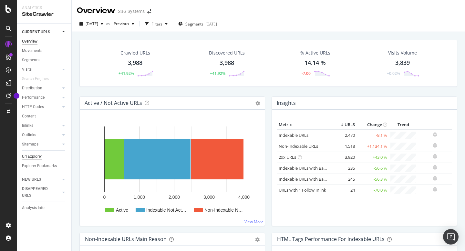  I want to click on td: 3,920, so click(344, 157).